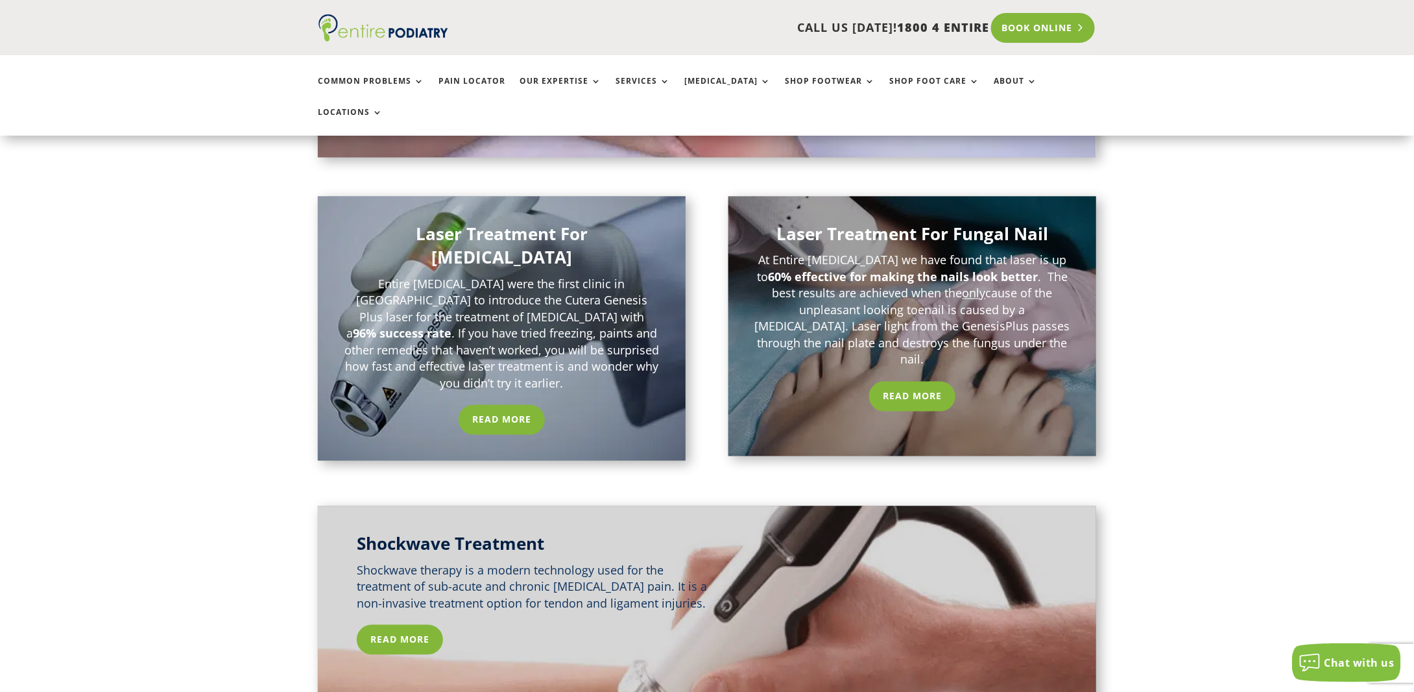  What do you see at coordinates (935, 90) in the screenshot?
I see `a: Shop Foot Care` at bounding box center [935, 90].